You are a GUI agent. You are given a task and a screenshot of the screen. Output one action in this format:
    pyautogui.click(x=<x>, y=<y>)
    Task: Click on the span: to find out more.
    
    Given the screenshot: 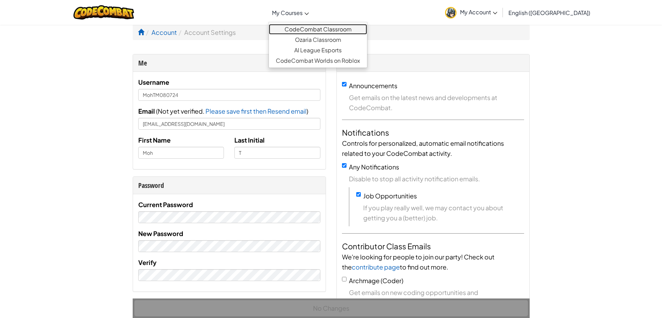 What is the action you would take?
    pyautogui.click(x=424, y=266)
    